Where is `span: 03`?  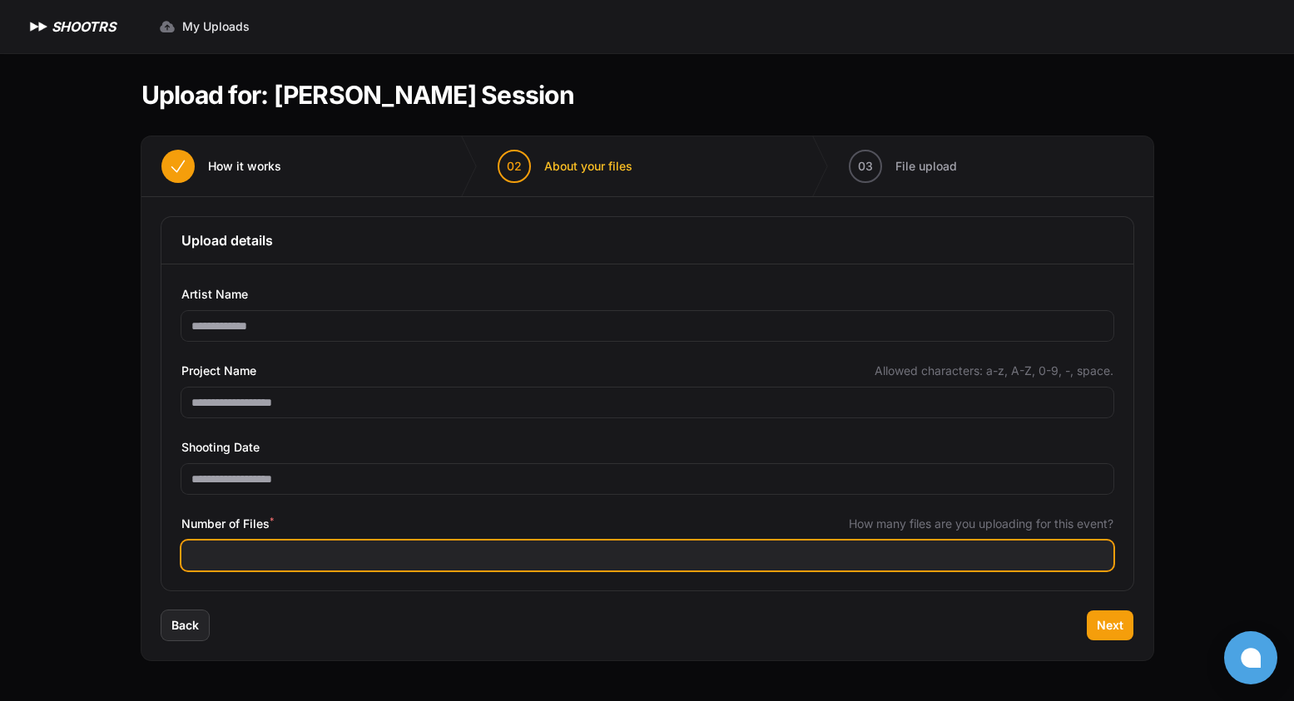
span: 03 is located at coordinates (865, 166).